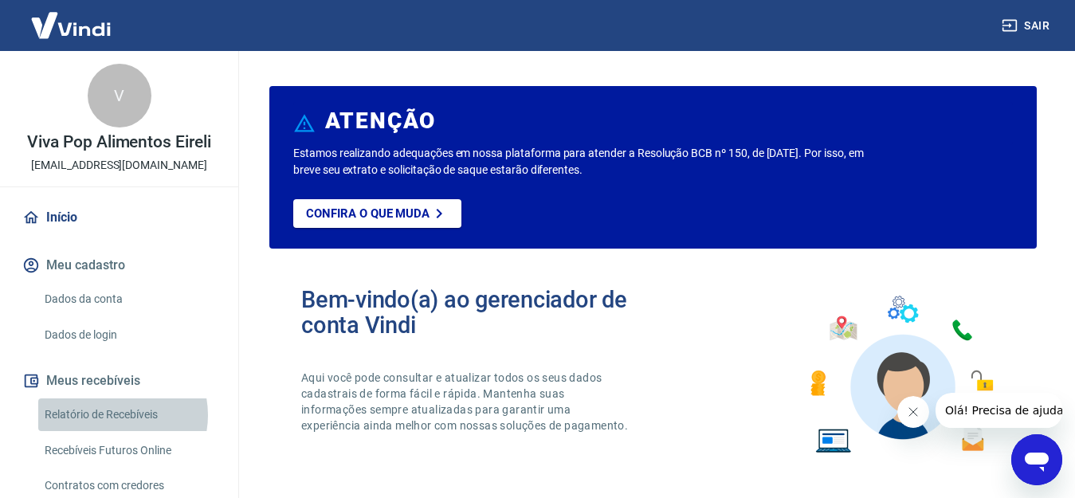 This screenshot has height=498, width=1075. Describe the element at coordinates (128, 450) in the screenshot. I see `a: Recebíveis Futuros Online` at that location.